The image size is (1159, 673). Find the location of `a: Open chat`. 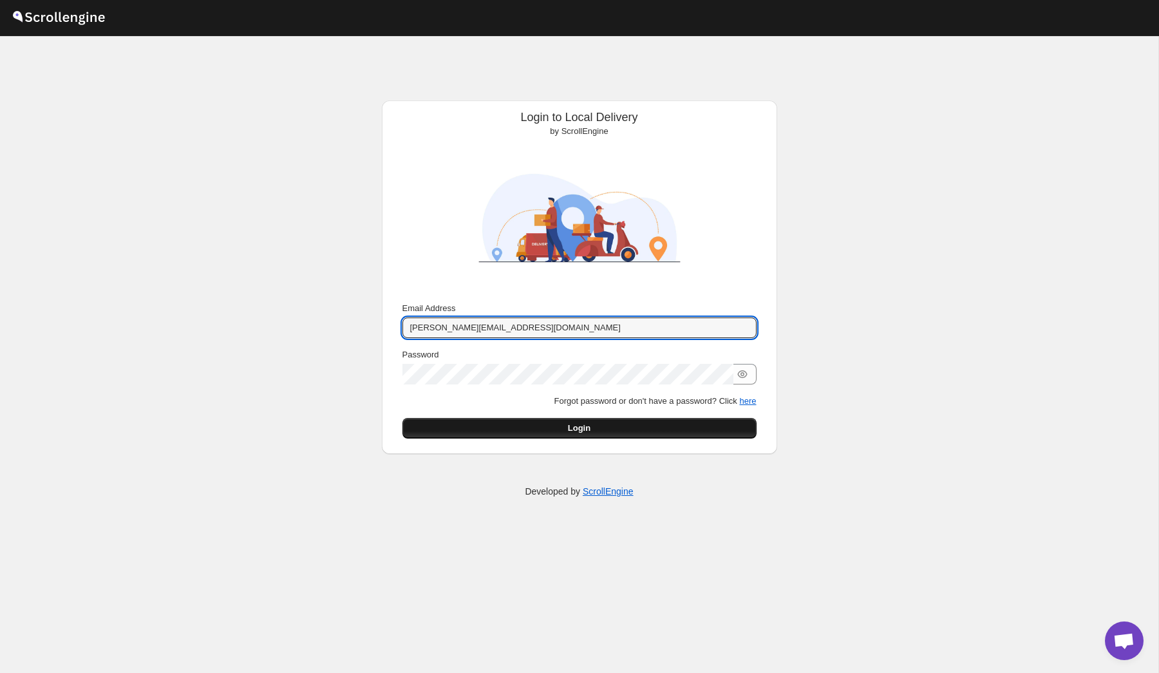

a: Open chat is located at coordinates (1124, 641).